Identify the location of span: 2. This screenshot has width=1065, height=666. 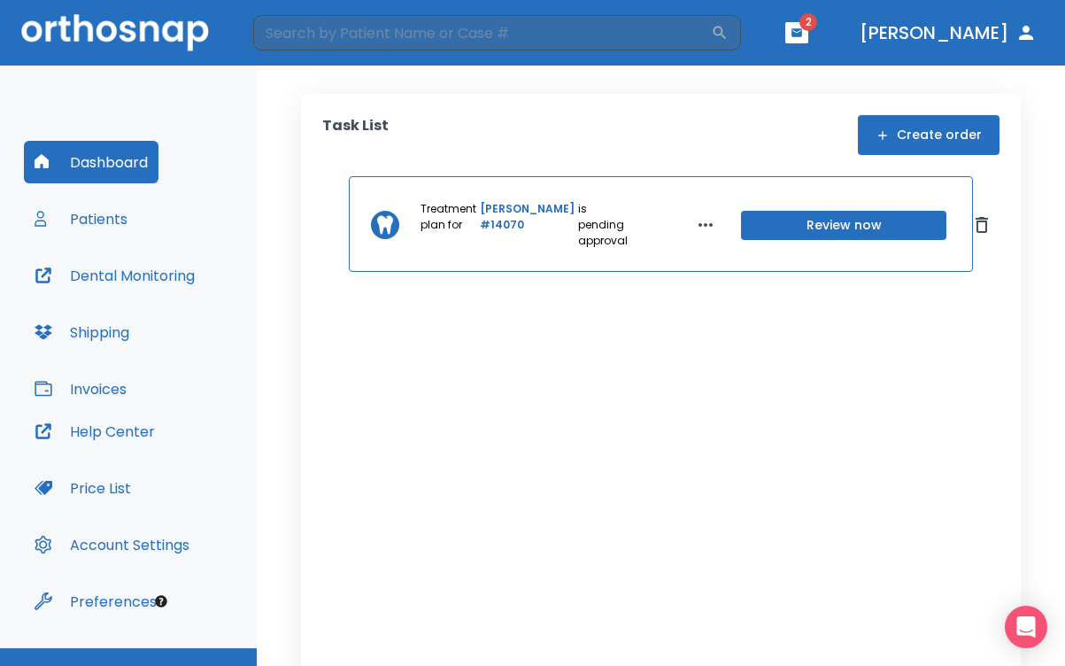
(809, 22).